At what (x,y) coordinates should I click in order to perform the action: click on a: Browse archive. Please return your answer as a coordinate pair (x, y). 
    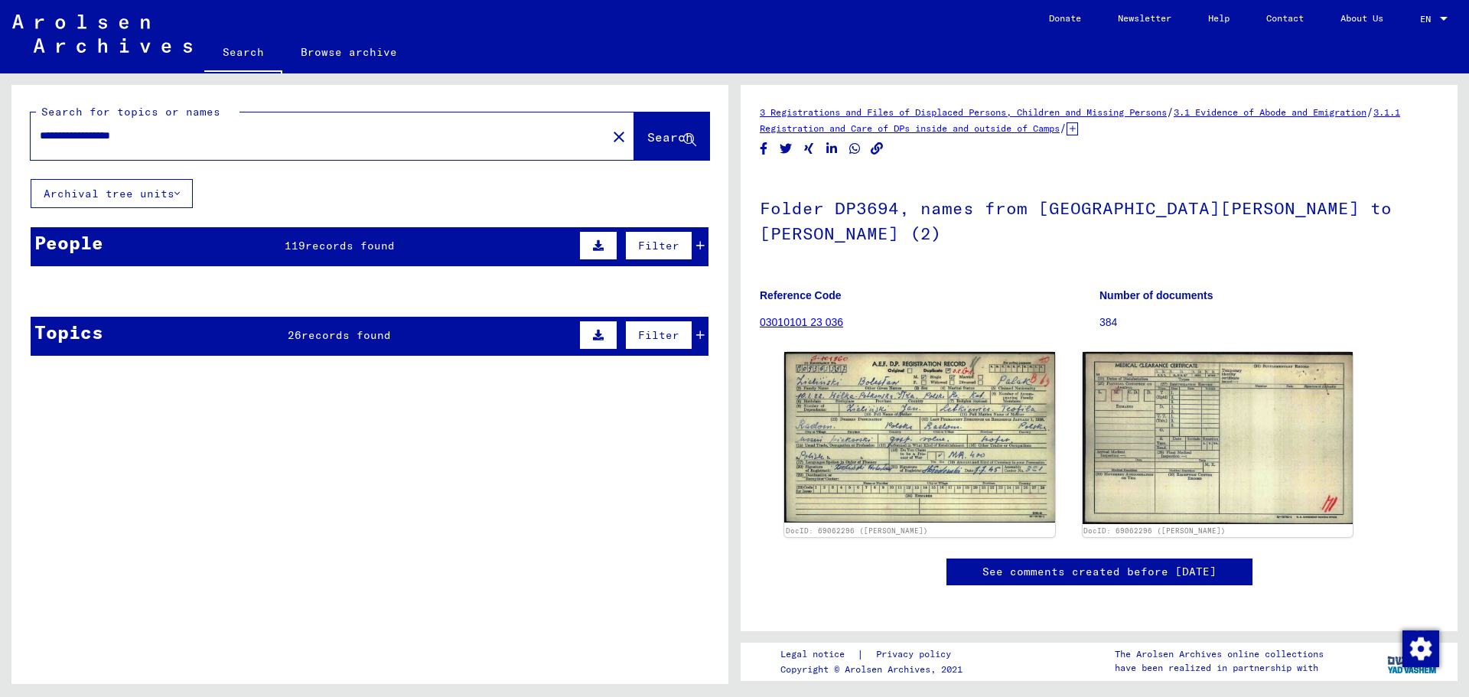
    Looking at the image, I should click on (349, 52).